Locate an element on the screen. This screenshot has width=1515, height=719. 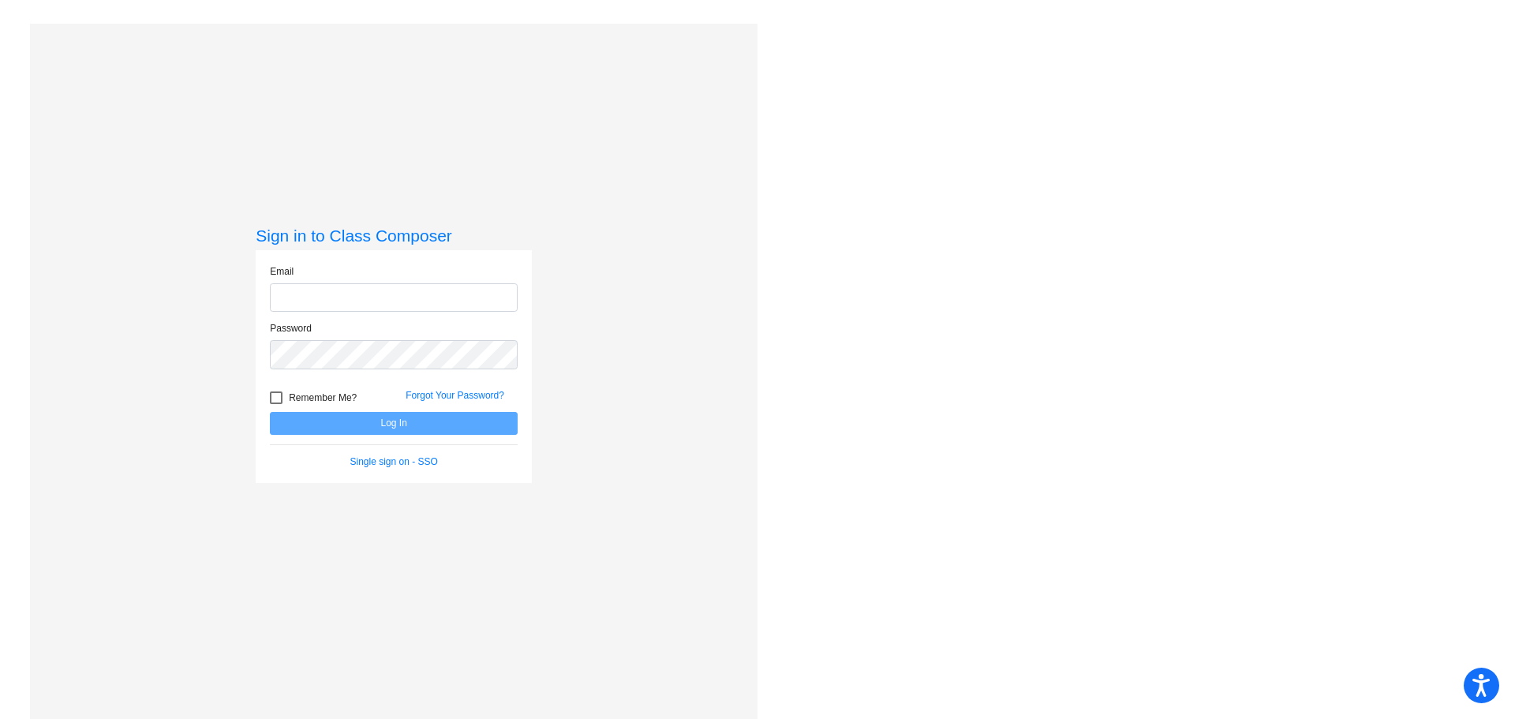
a: Forgot Your Password? is located at coordinates (455, 395).